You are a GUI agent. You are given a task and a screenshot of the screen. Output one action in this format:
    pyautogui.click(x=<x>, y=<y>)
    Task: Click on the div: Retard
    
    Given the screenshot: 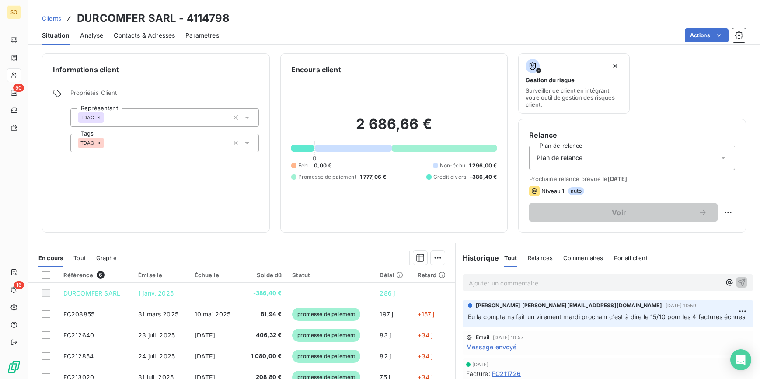 What is the action you would take?
    pyautogui.click(x=434, y=275)
    